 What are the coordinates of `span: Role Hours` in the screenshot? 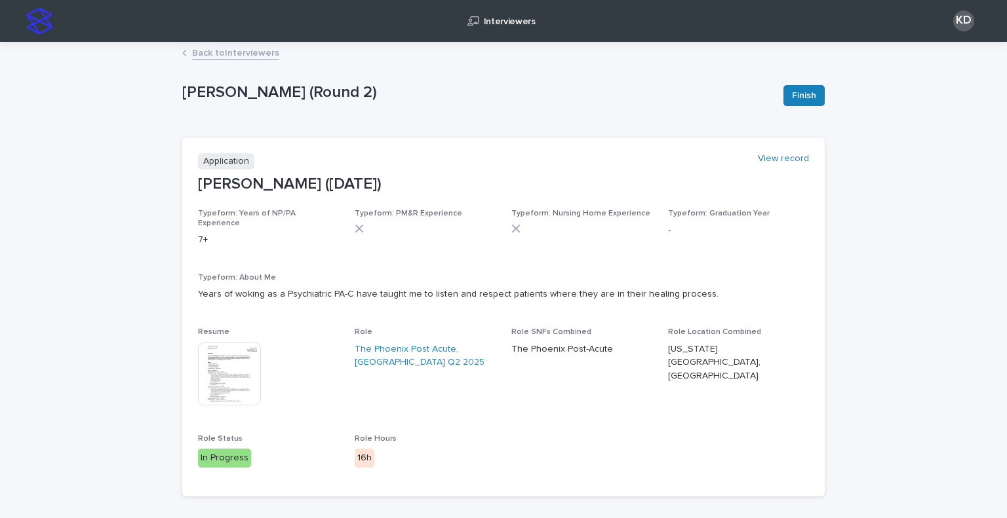 It's located at (375, 439).